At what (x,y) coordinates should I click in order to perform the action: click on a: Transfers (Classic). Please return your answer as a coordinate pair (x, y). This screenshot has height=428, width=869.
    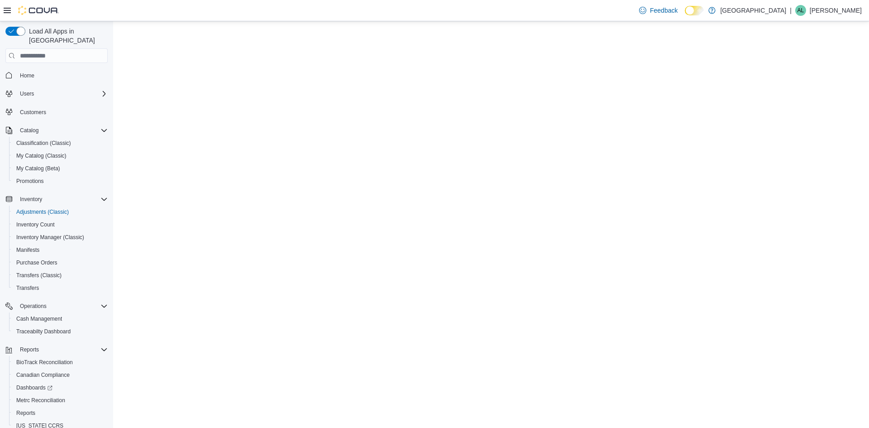
    Looking at the image, I should click on (39, 275).